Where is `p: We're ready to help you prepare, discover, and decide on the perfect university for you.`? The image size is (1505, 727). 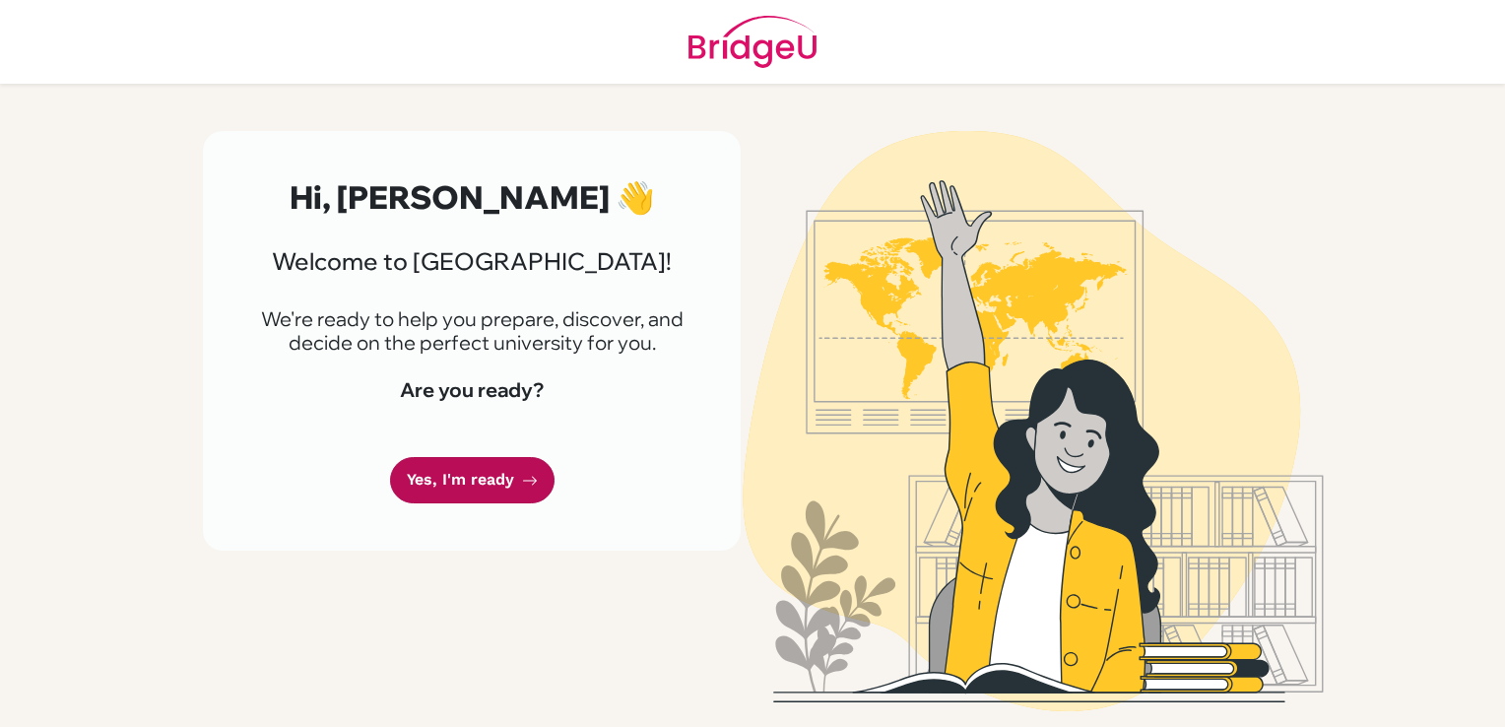 p: We're ready to help you prepare, discover, and decide on the perfect university for you. is located at coordinates (472, 331).